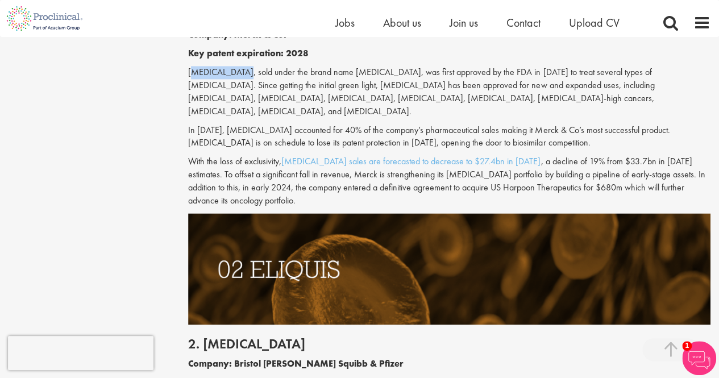  What do you see at coordinates (345, 23) in the screenshot?
I see `span: Jobs` at bounding box center [345, 23].